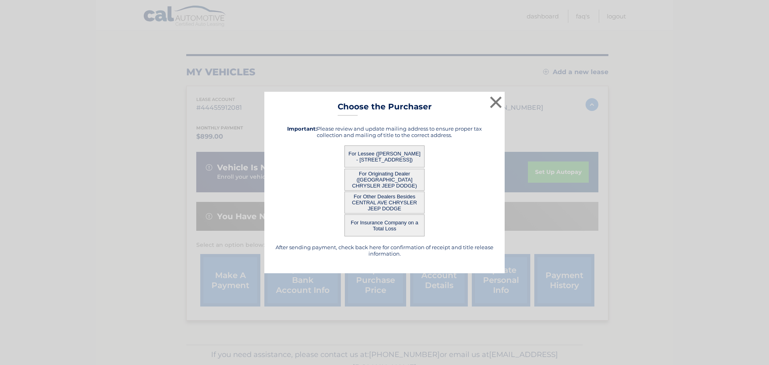  Describe the element at coordinates (385, 202) in the screenshot. I see `button: For Other Dealers Besides CENTRAL AVE CHRYSLER JEEP DODGE` at that location.